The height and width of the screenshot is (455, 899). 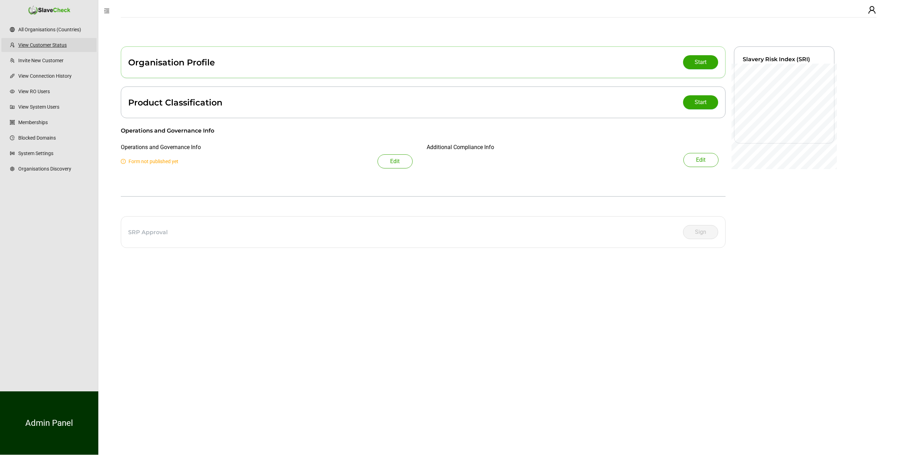 What do you see at coordinates (54, 169) in the screenshot?
I see `a: Organisations Discovery` at bounding box center [54, 169].